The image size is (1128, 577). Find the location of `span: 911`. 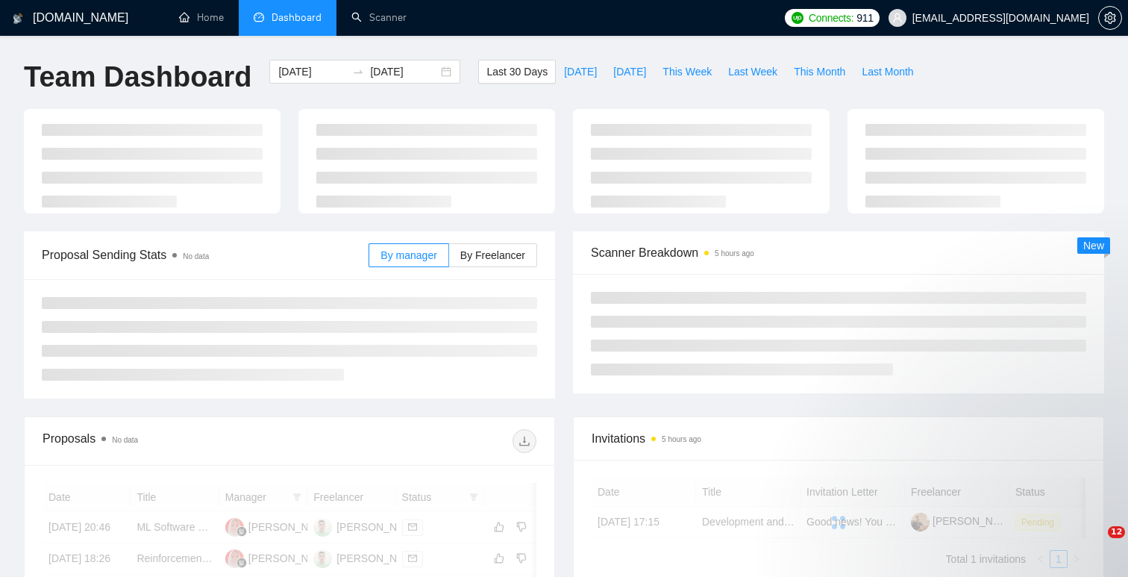

span: 911 is located at coordinates (865, 18).